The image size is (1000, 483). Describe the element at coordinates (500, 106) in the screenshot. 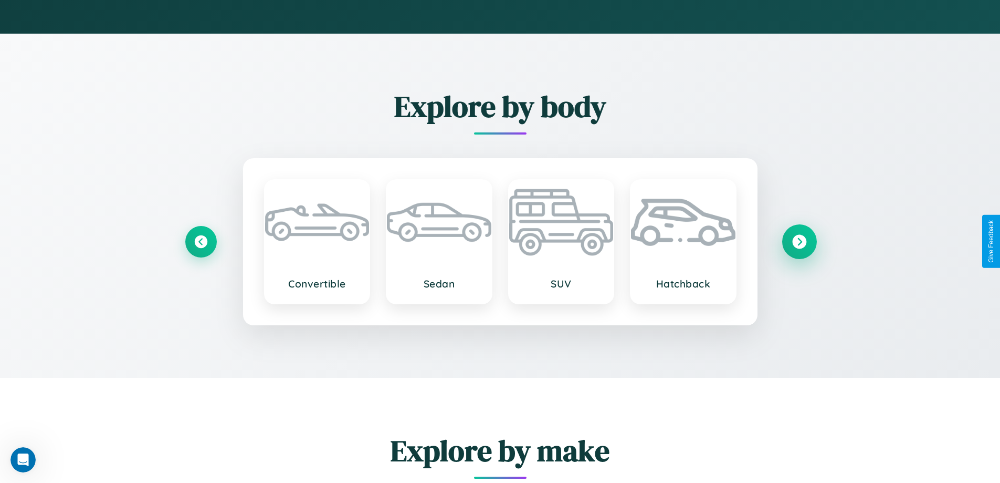

I see `h2: Explore by body` at that location.